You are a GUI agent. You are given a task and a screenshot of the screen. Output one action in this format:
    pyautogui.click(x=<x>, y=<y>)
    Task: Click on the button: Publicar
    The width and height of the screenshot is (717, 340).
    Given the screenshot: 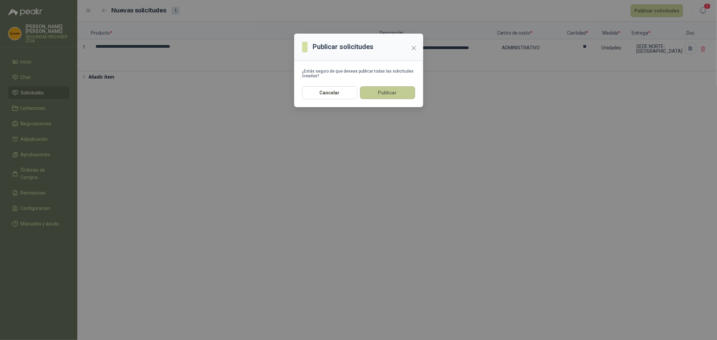 What is the action you would take?
    pyautogui.click(x=388, y=93)
    